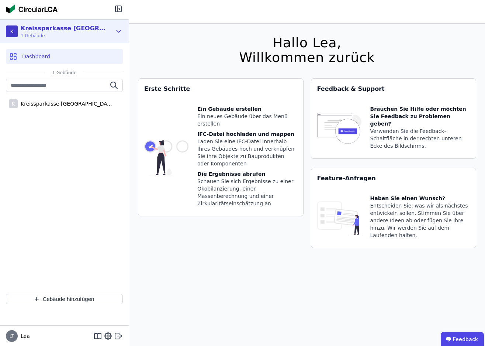  Describe the element at coordinates (247, 152) in the screenshot. I see `div: Laden Sie eine IFC-Datei innerhalb Ihres Gebäudes hoch und verknüpfen Sie ihre Objekte zu Bauprod...` at that location.